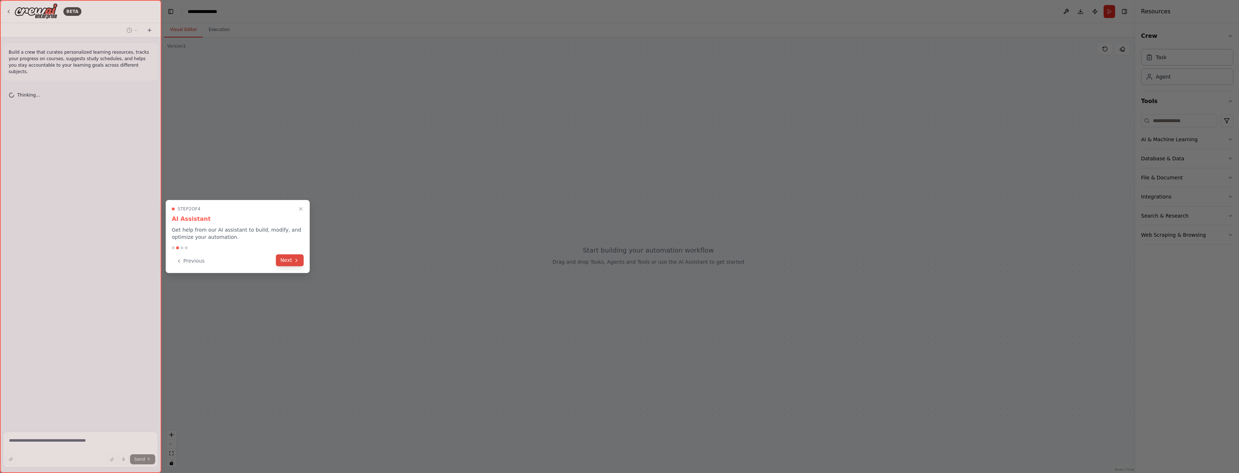  I want to click on button: Close walkthrough, so click(301, 209).